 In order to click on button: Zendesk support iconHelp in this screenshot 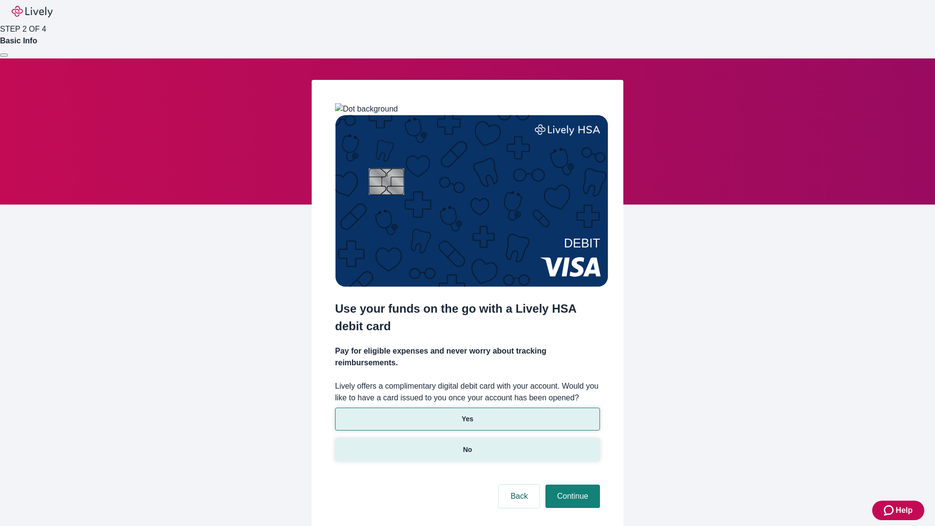, I will do `click(898, 510)`.